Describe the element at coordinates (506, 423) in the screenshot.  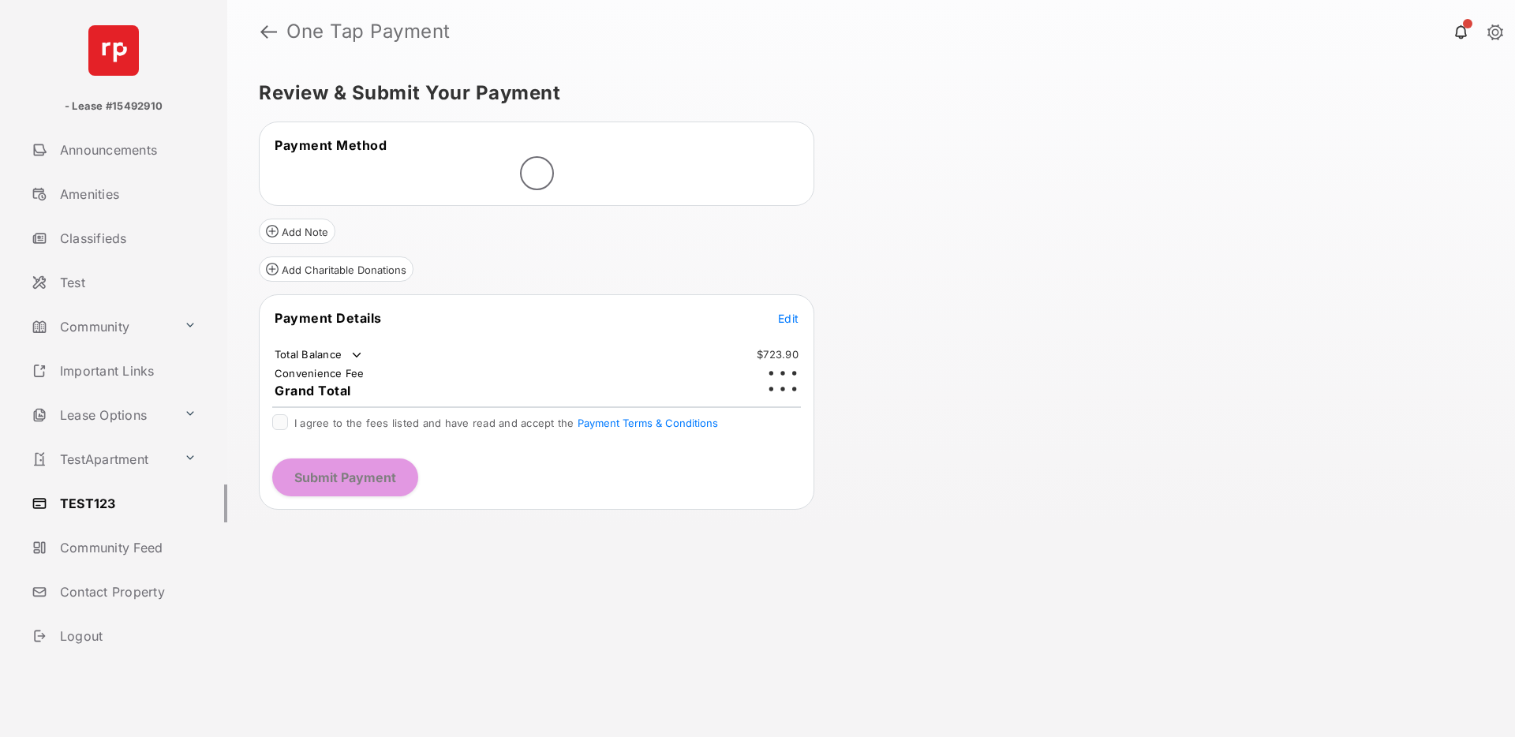
I see `span: I agree to the fees listed and have read and accept the` at that location.